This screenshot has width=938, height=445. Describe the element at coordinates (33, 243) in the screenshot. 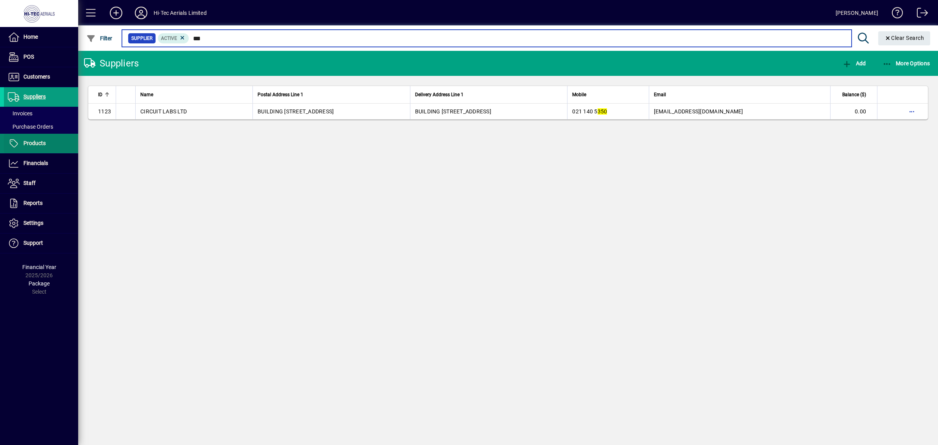

I see `span: Support` at that location.